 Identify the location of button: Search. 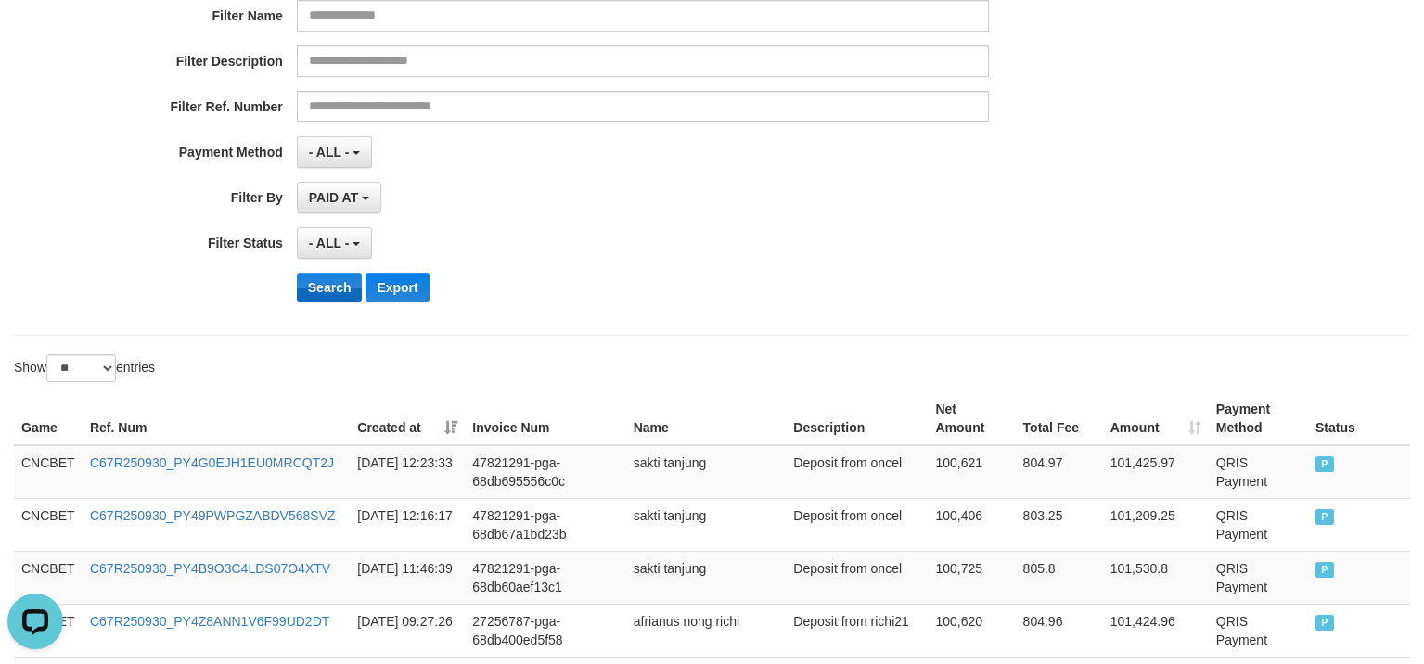
(329, 288).